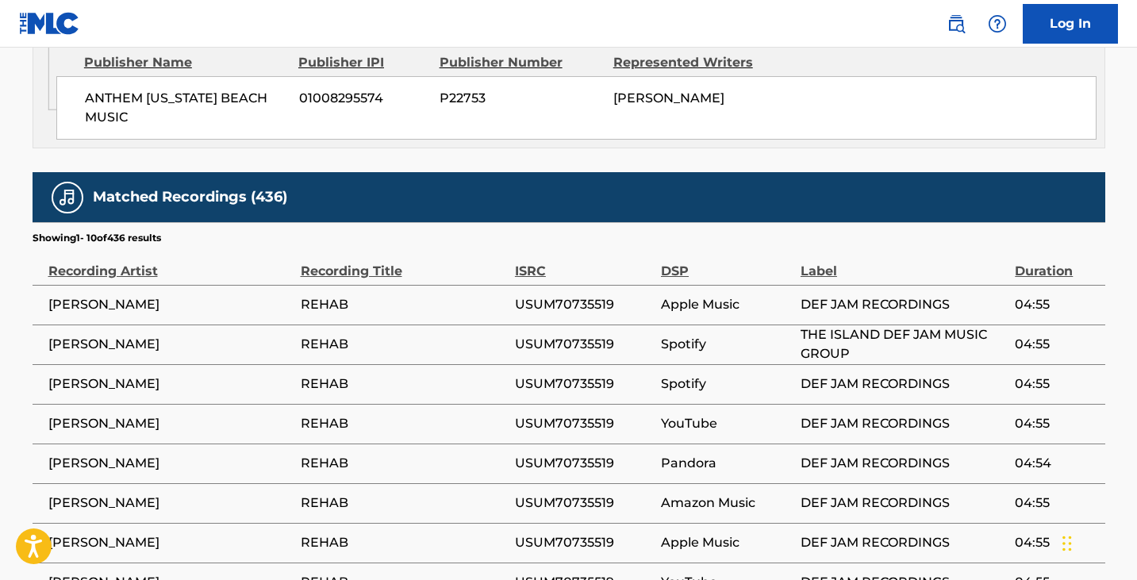 Image resolution: width=1137 pixels, height=580 pixels. I want to click on div: Chat Widget, so click(1097, 542).